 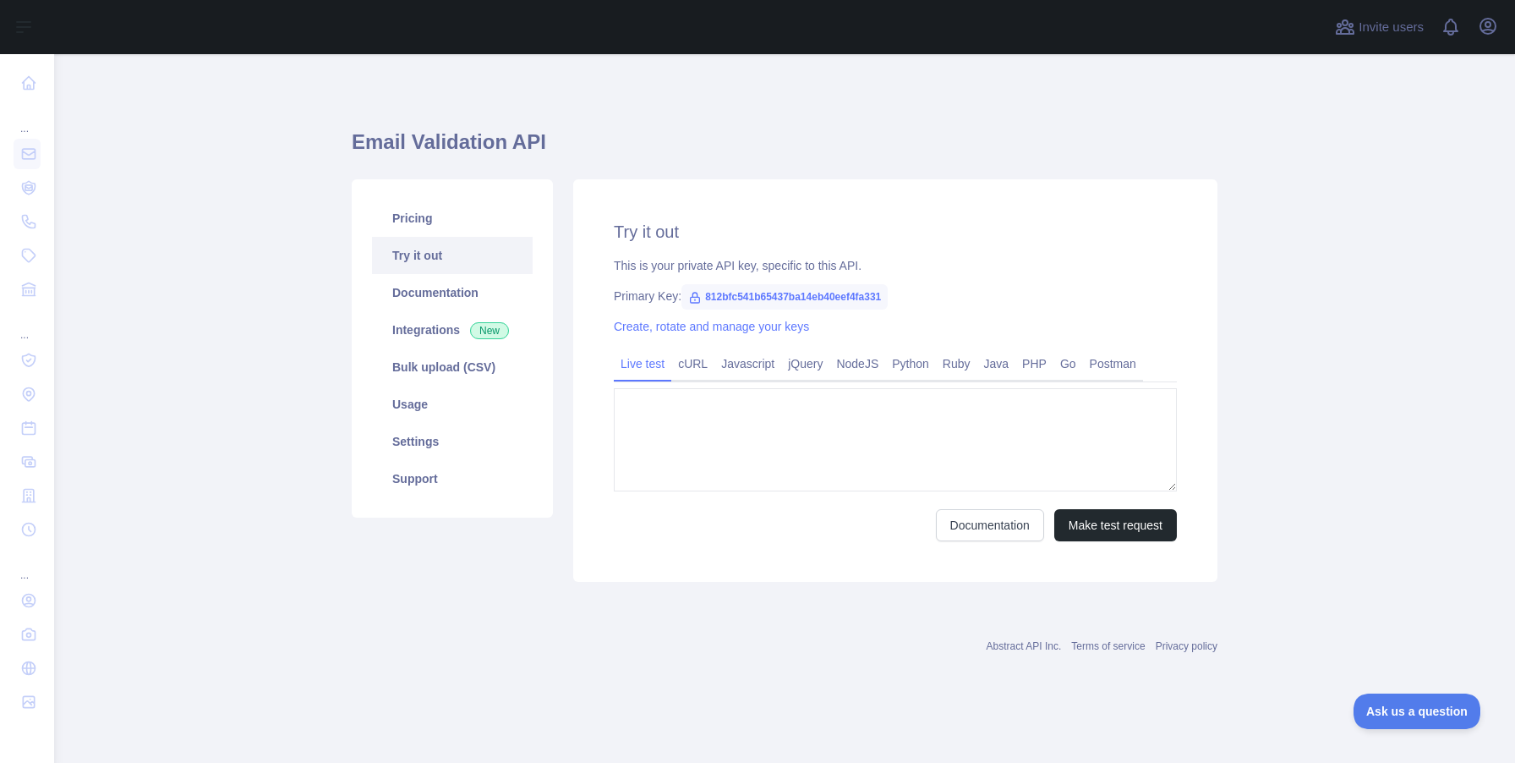 I want to click on a: Support, so click(x=452, y=478).